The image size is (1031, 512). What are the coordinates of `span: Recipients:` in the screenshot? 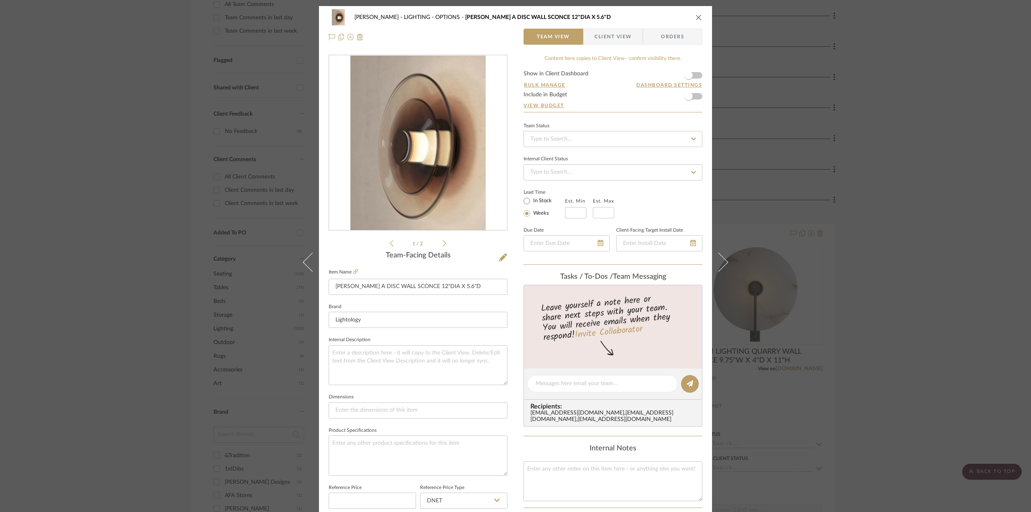 It's located at (614, 406).